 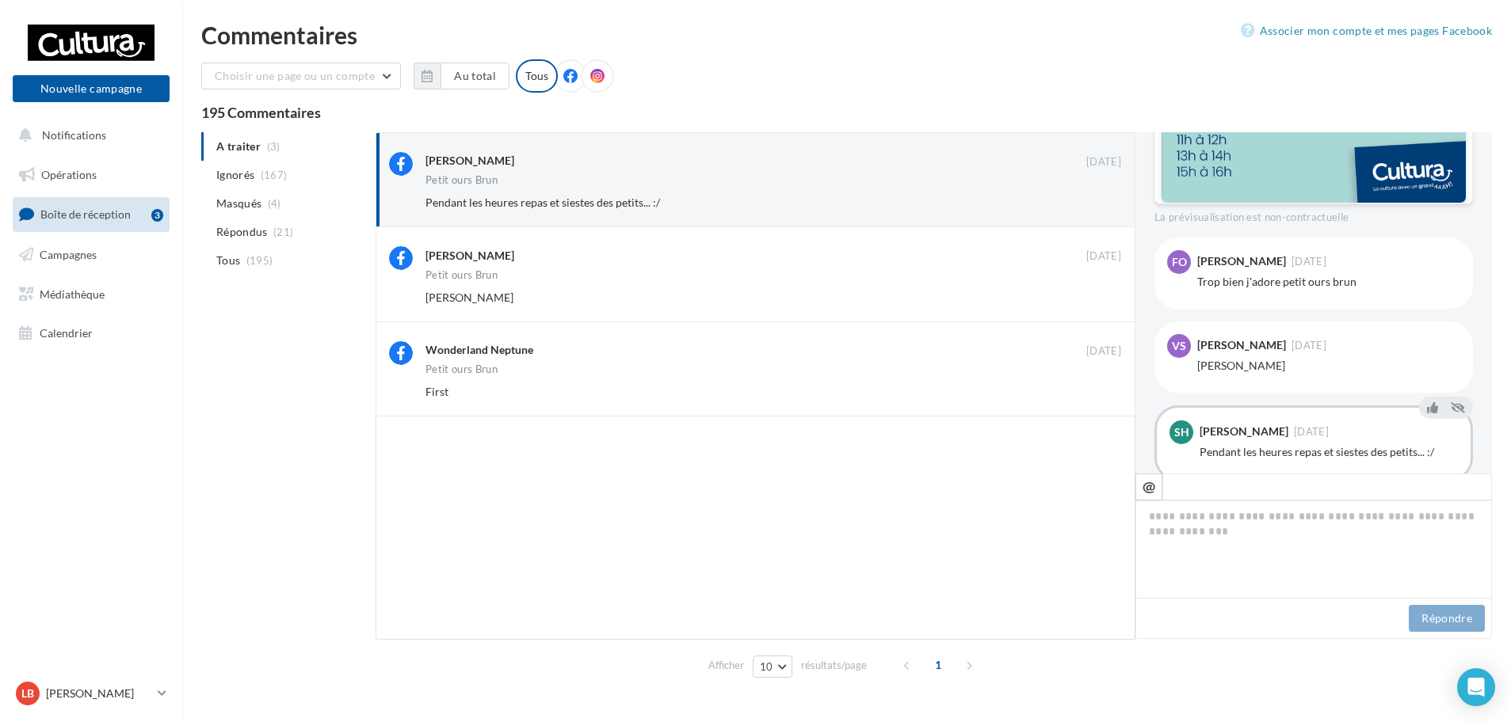 What do you see at coordinates (295, 75) in the screenshot?
I see `span: Choisir une page ou un compte` at bounding box center [295, 75].